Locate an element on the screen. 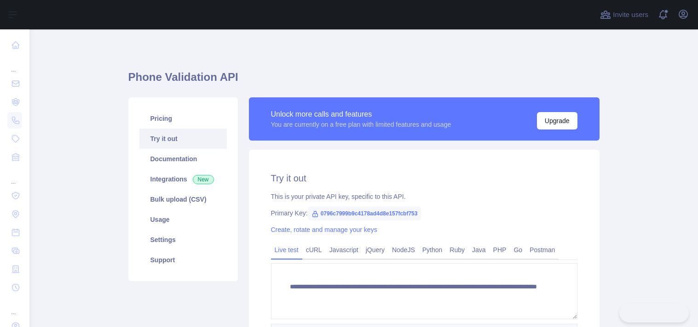  span: 0796c7999b9c4178ad4d8e157fcbf753 is located at coordinates (364, 214).